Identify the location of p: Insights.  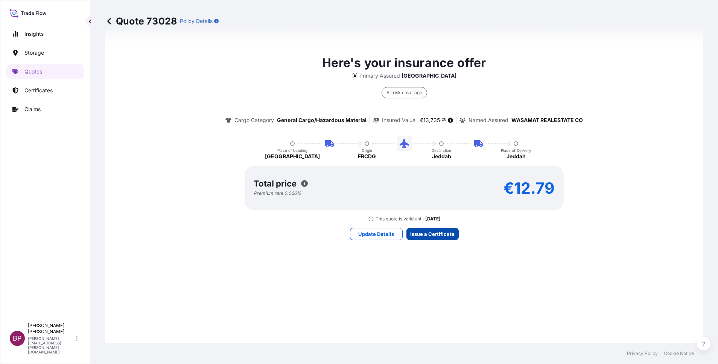
(34, 34).